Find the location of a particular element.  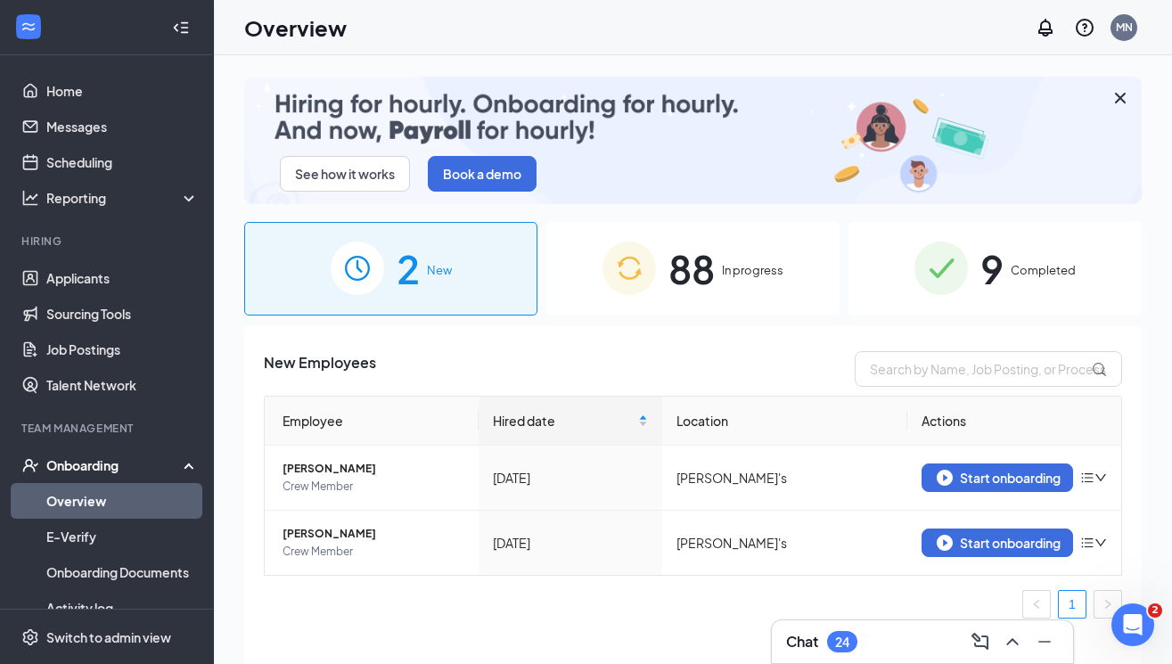

span: Hired date is located at coordinates (563, 421).